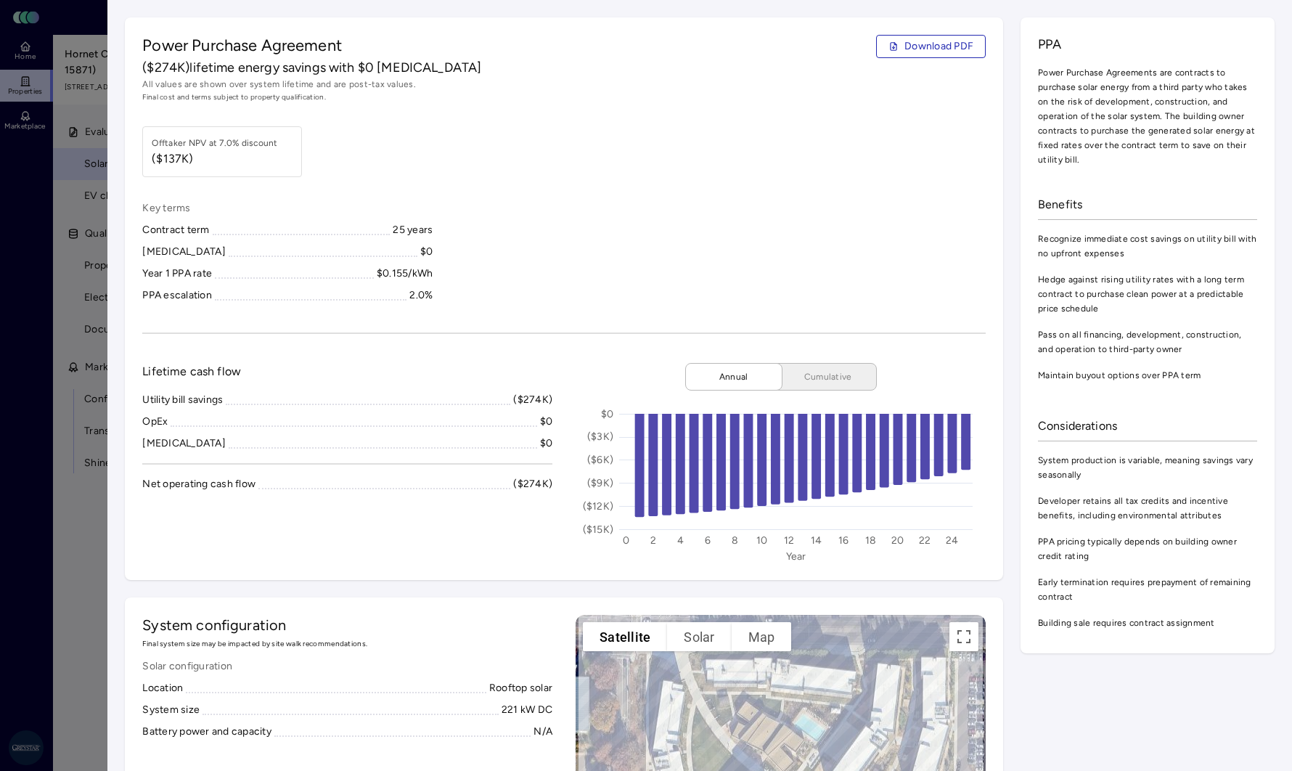 This screenshot has width=1292, height=771. What do you see at coordinates (598, 529) in the screenshot?
I see `text: ($15K)` at bounding box center [598, 529].